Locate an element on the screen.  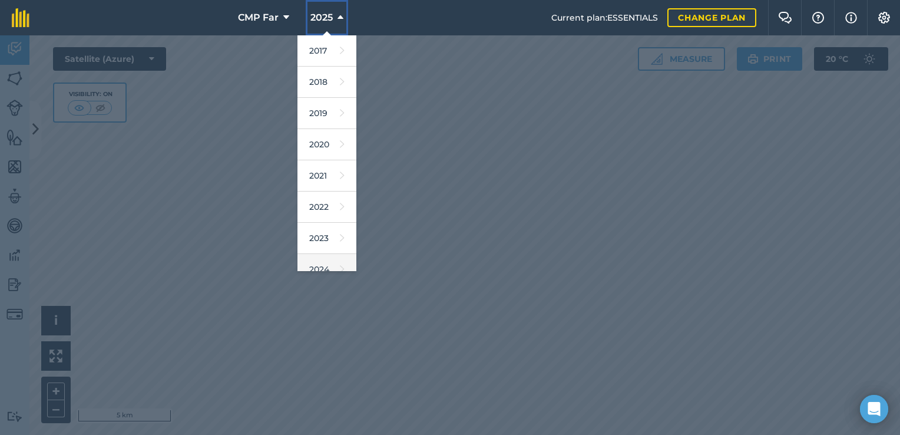
span: 2025 is located at coordinates (322, 18).